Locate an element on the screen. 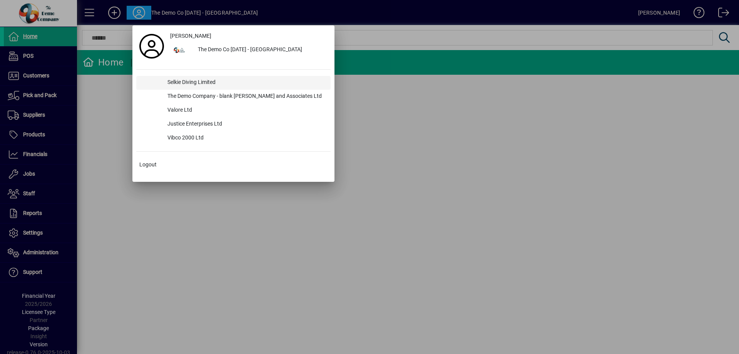 Image resolution: width=739 pixels, height=354 pixels. button: Logout is located at coordinates (233, 165).